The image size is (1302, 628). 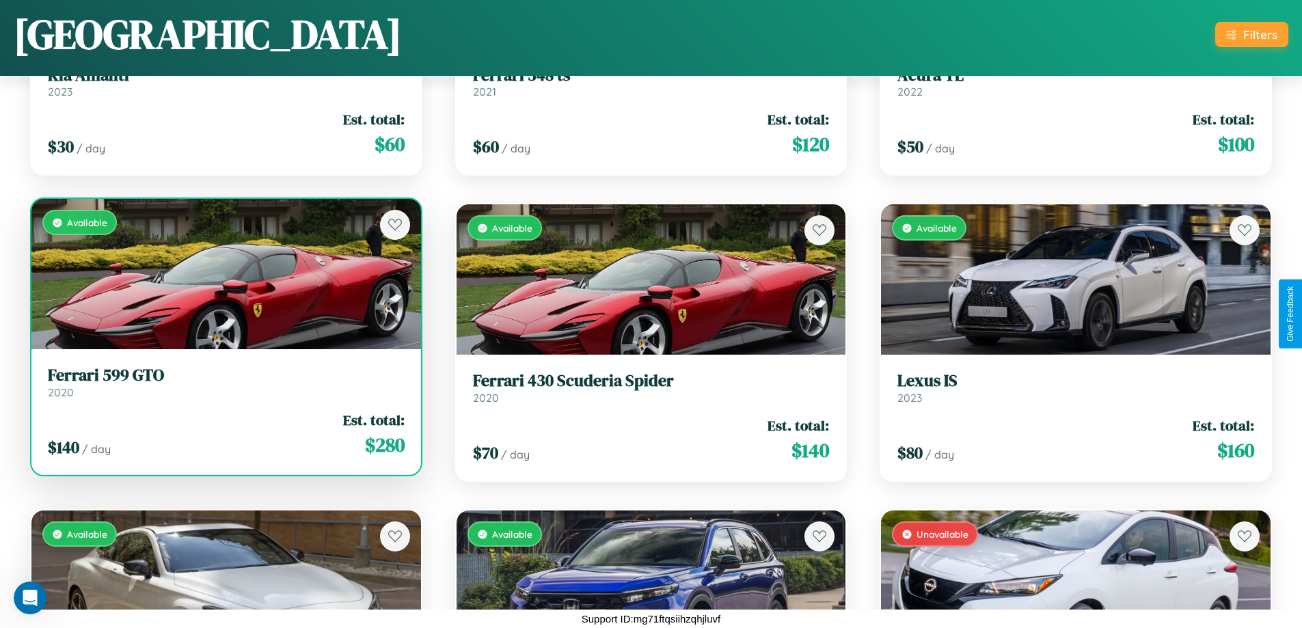 I want to click on a: Ferrari 430 Scuderia Spider2020, so click(x=651, y=387).